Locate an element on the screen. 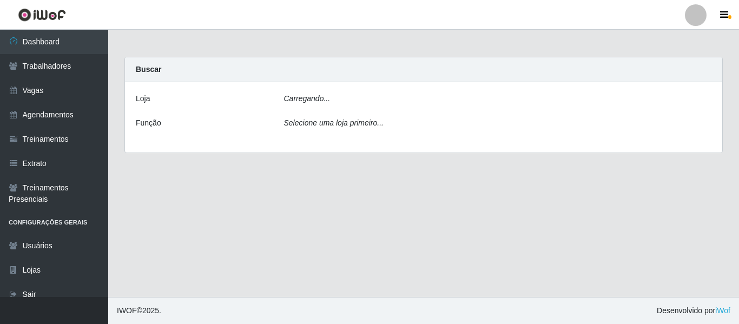 The image size is (739, 324). a: iWof is located at coordinates (723, 311).